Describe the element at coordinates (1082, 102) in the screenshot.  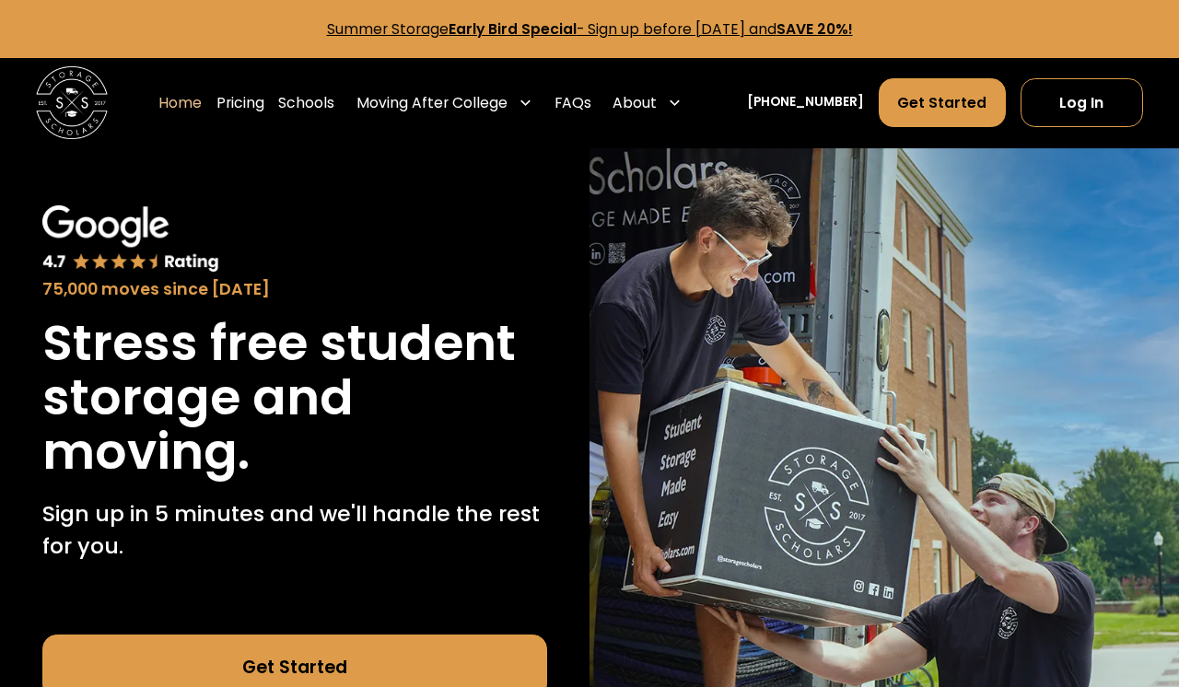
I see `a: Log In` at that location.